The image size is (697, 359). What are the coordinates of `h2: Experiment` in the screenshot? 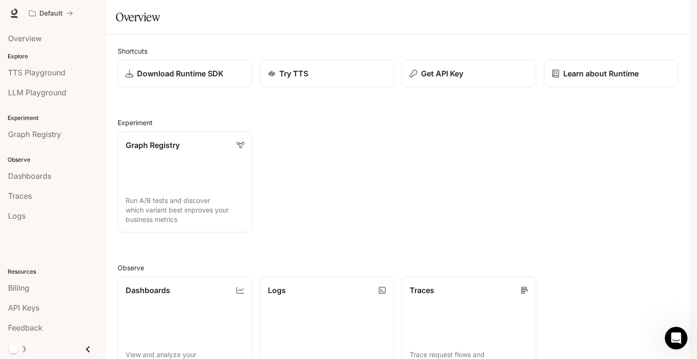 It's located at (398, 122).